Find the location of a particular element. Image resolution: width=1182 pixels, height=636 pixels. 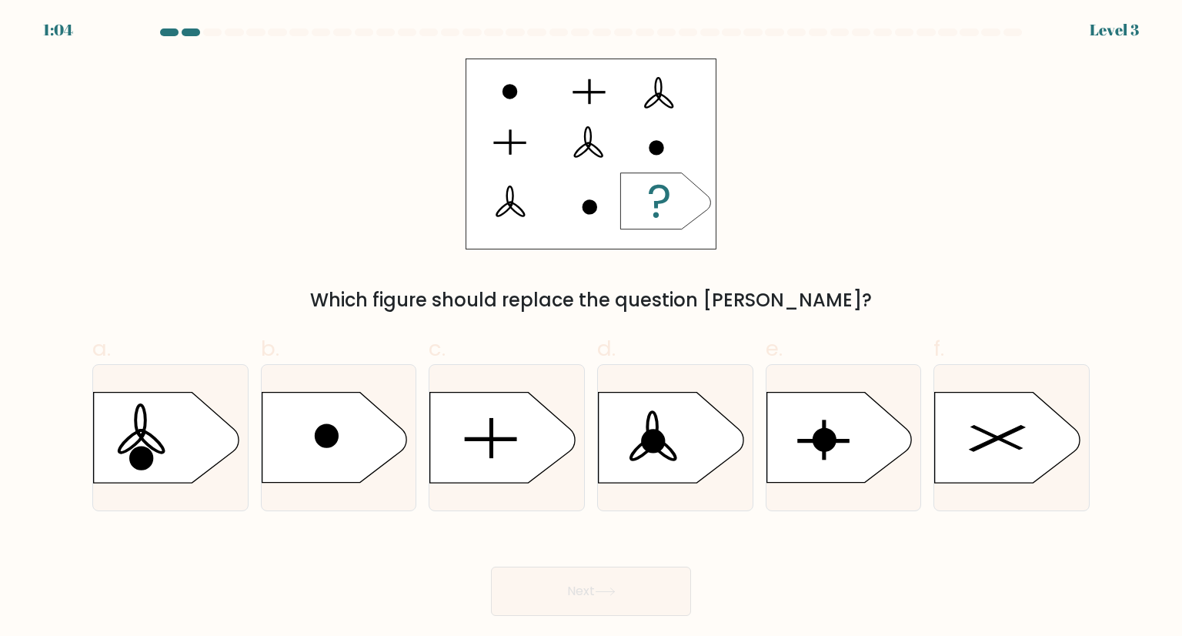

span: e. is located at coordinates (774, 348).